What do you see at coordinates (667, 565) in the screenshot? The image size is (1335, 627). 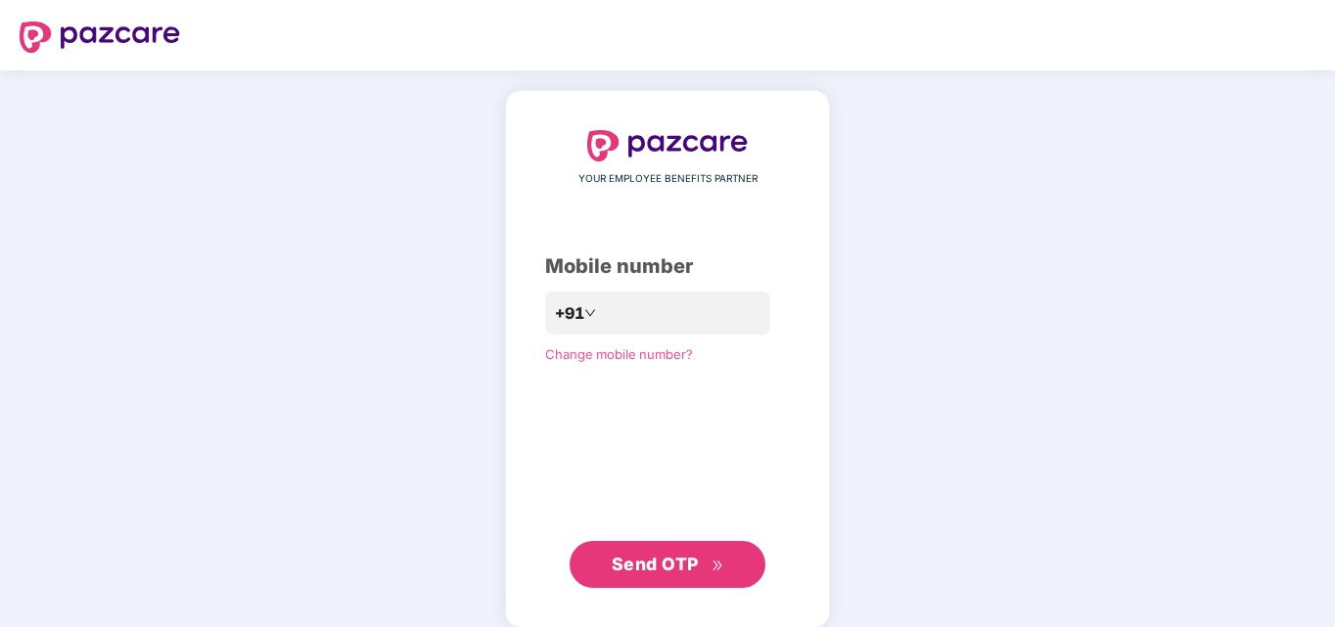 I see `button: Send OTPdouble-right` at bounding box center [667, 565].